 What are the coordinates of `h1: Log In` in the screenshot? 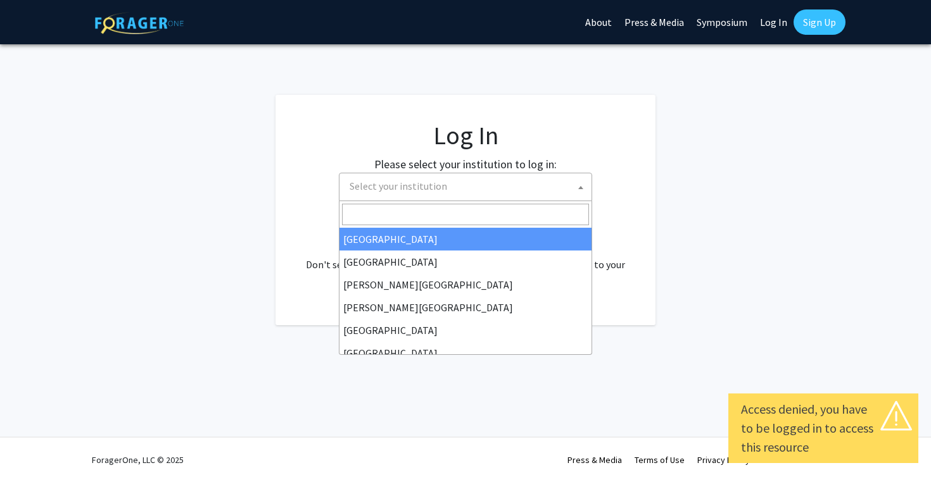 It's located at (465, 135).